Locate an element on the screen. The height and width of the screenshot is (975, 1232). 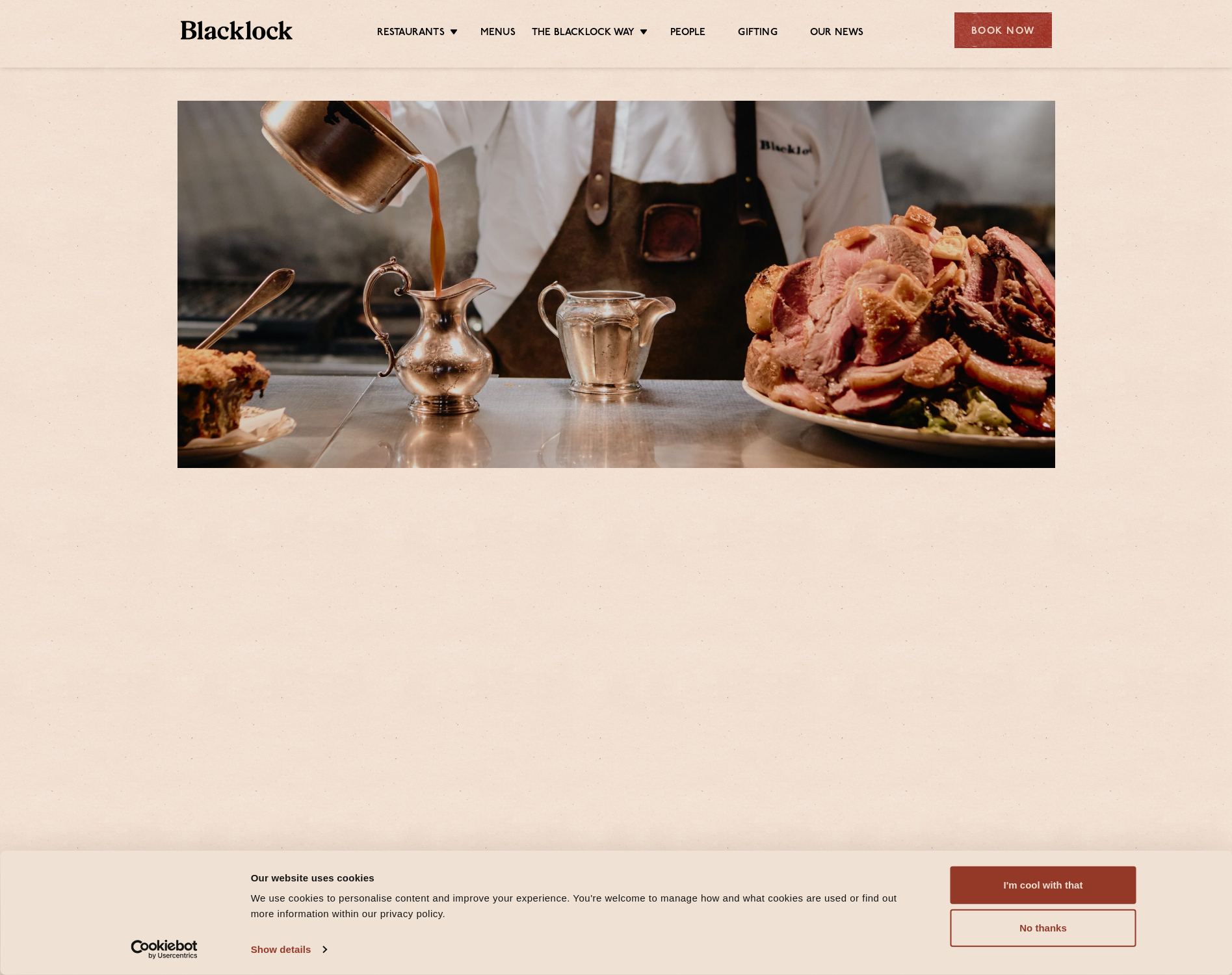
a: People is located at coordinates (688, 34).